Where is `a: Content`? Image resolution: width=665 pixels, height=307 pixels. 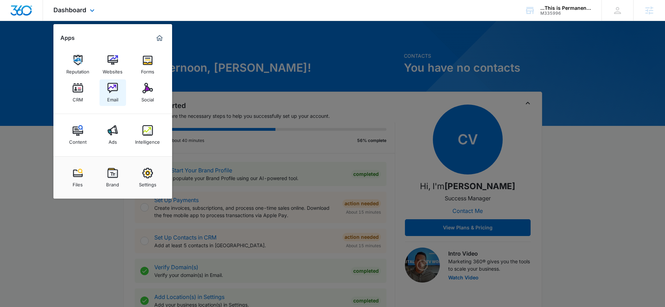
a: Content is located at coordinates (78, 135).